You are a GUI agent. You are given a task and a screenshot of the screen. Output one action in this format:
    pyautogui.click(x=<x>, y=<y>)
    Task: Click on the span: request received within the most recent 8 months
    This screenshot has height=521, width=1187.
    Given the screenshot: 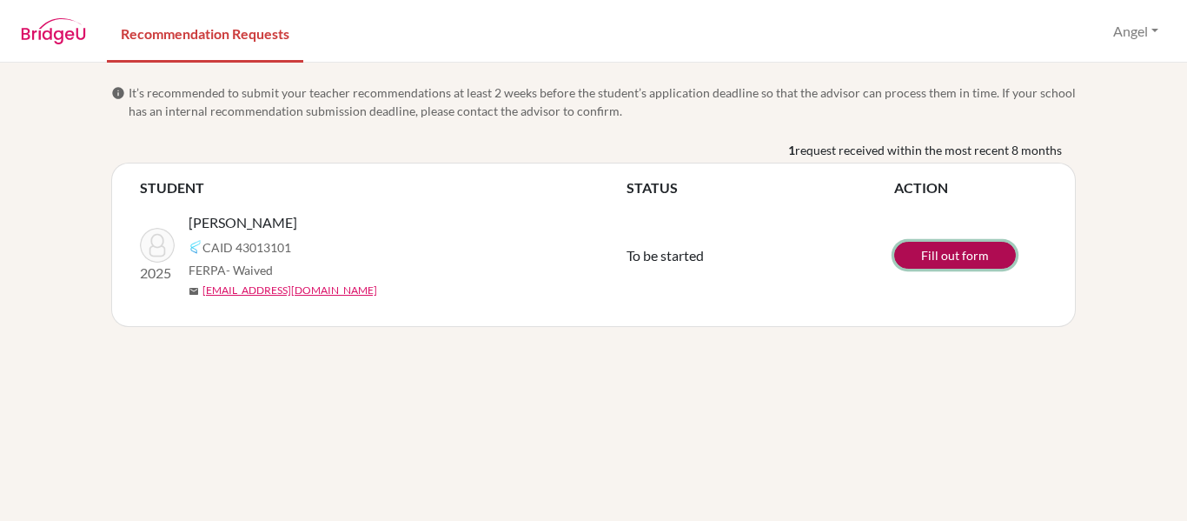 What is the action you would take?
    pyautogui.click(x=928, y=149)
    